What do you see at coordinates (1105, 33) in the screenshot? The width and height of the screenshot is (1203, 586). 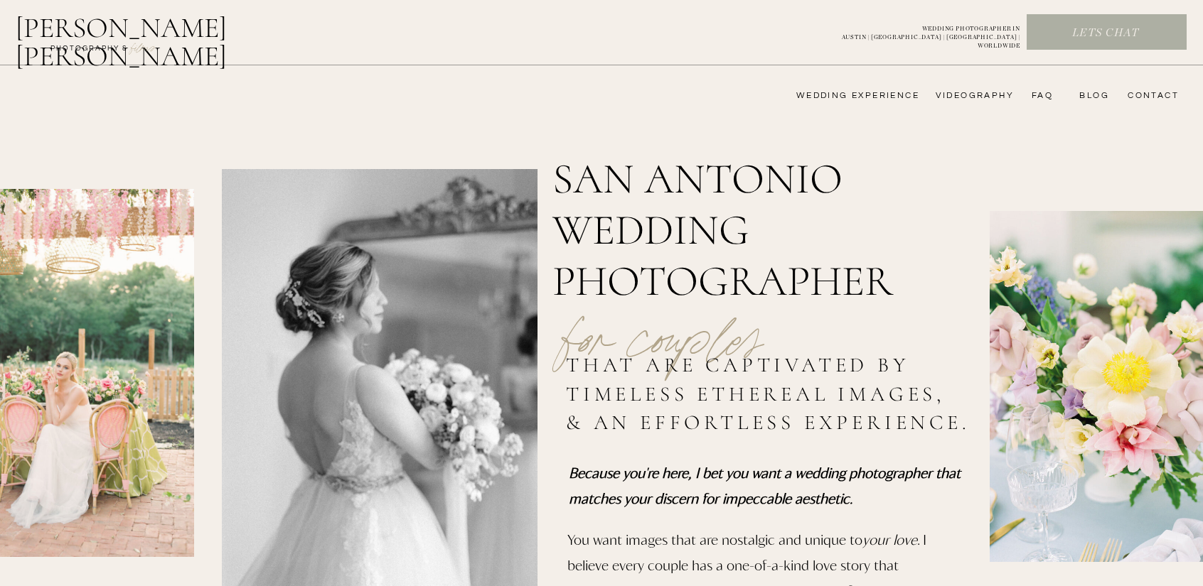 I see `p: Lets chat` at bounding box center [1105, 33].